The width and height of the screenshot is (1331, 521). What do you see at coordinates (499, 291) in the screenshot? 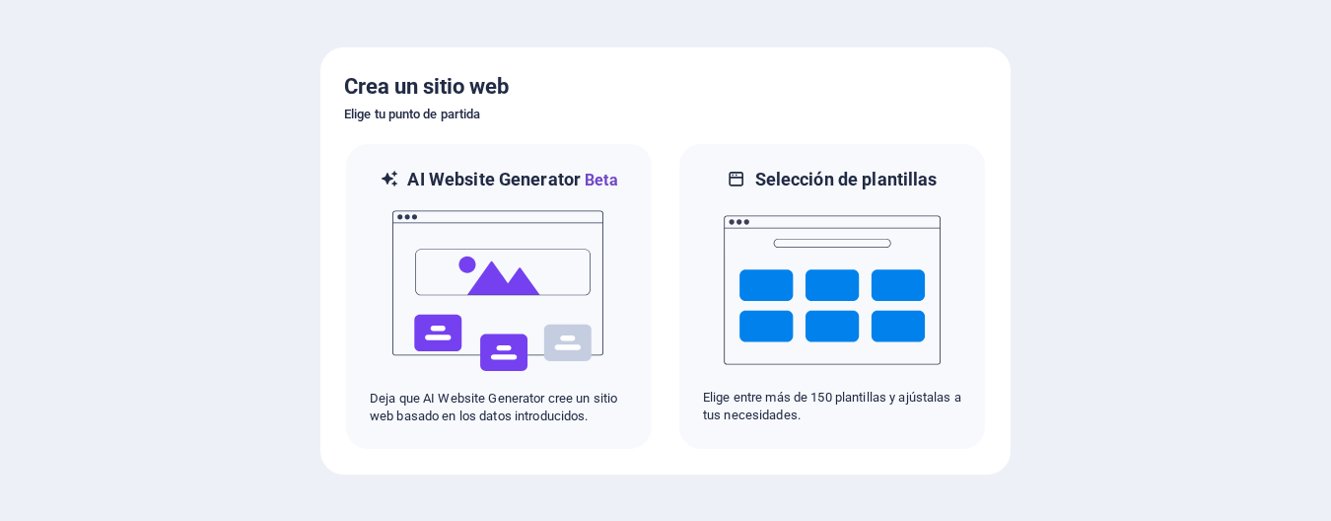
I see `img: ai` at bounding box center [499, 291].